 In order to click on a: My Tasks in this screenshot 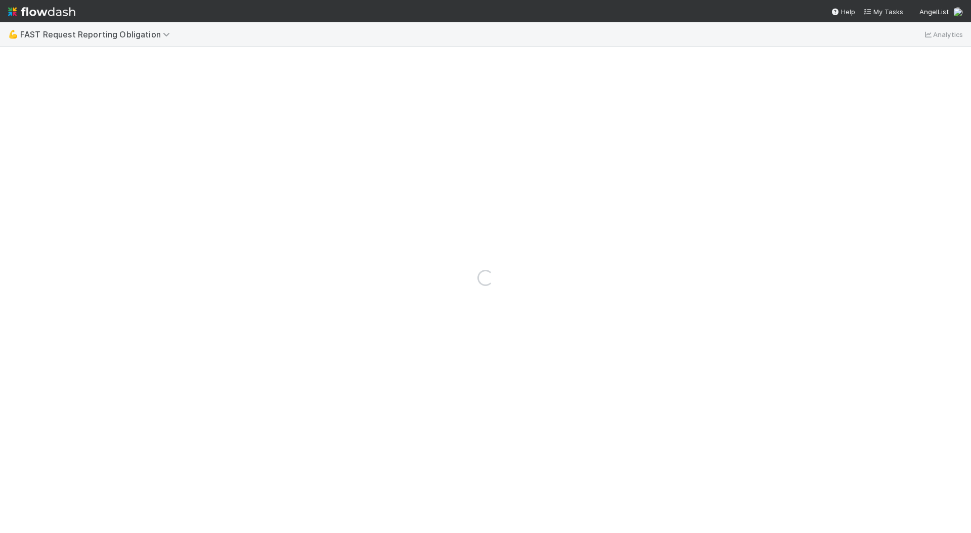, I will do `click(883, 12)`.